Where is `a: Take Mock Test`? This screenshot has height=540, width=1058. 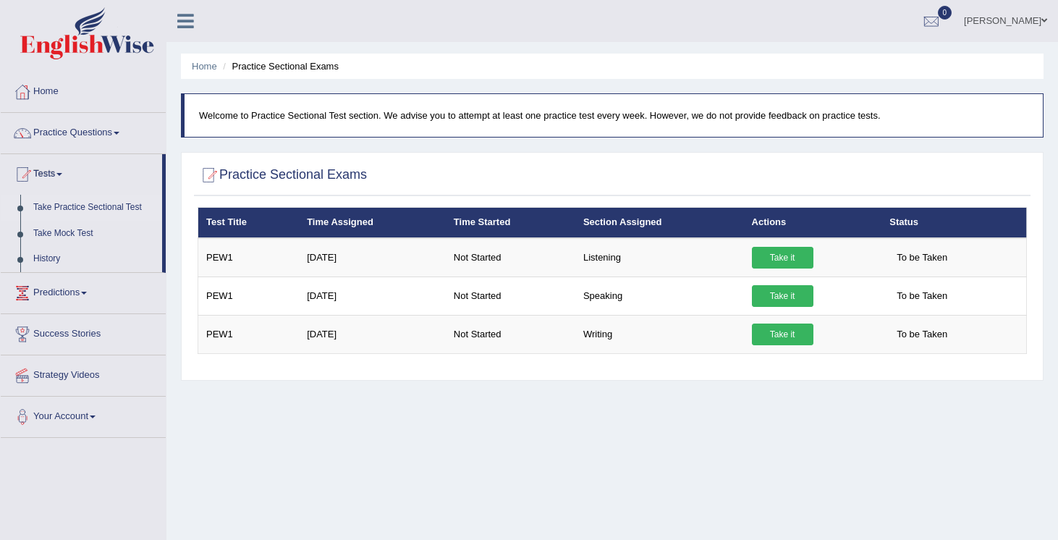 a: Take Mock Test is located at coordinates (94, 234).